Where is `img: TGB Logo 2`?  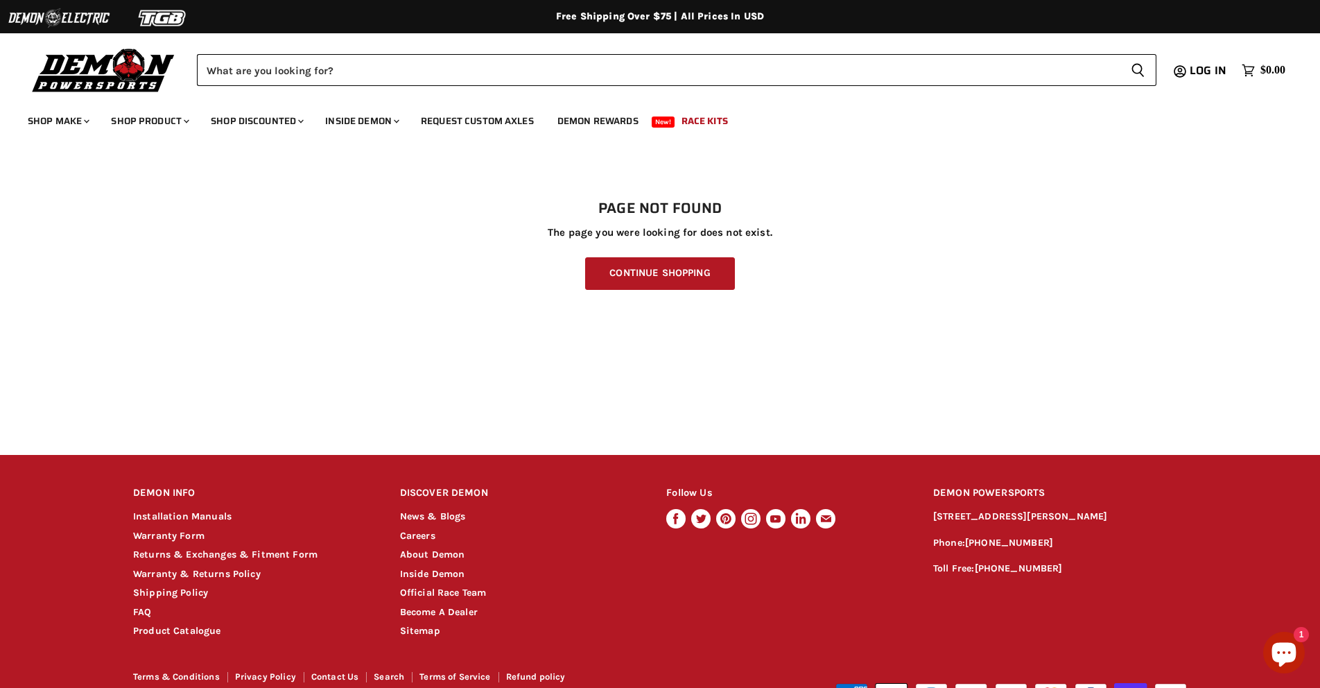 img: TGB Logo 2 is located at coordinates (163, 18).